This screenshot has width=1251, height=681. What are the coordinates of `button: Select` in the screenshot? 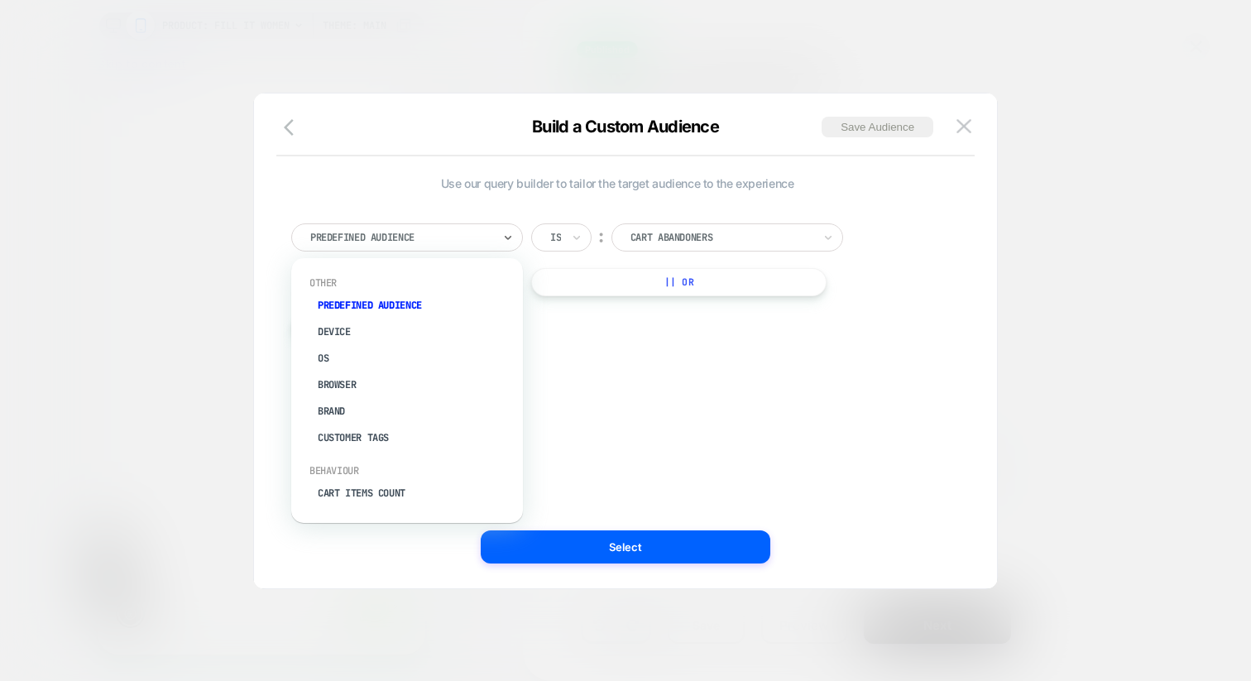 It's located at (625, 547).